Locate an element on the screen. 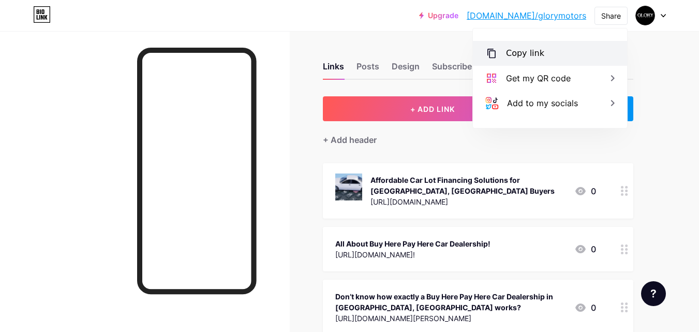 The height and width of the screenshot is (332, 699). div: Copy link is located at coordinates (525, 53).